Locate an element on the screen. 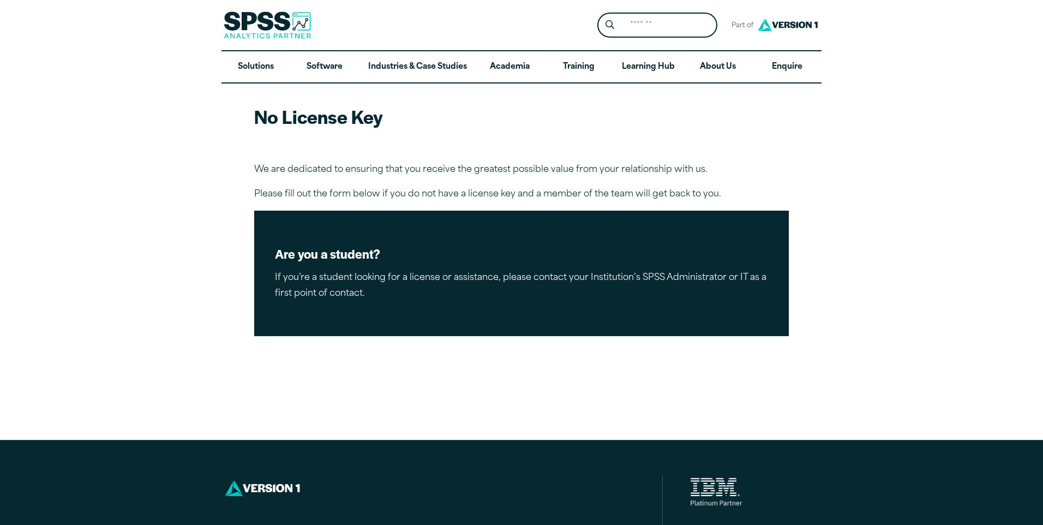  h2: No License Key is located at coordinates (522, 116).